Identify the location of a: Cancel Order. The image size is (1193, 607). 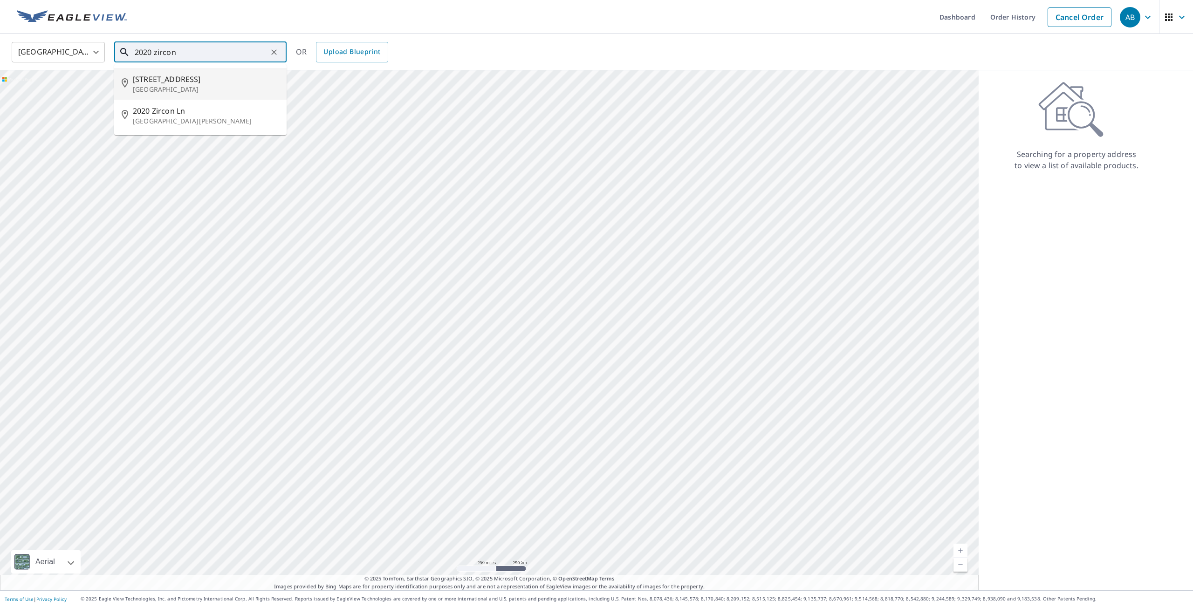
(1079, 17).